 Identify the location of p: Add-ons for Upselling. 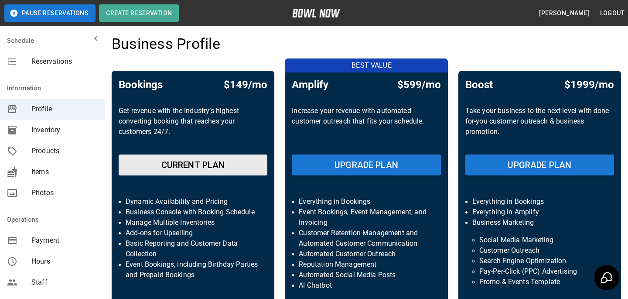
(193, 233).